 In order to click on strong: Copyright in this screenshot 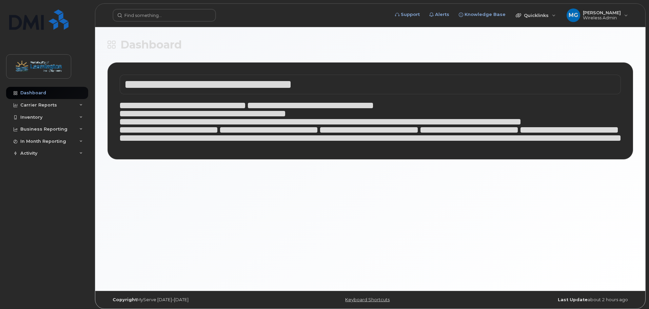, I will do `click(125, 299)`.